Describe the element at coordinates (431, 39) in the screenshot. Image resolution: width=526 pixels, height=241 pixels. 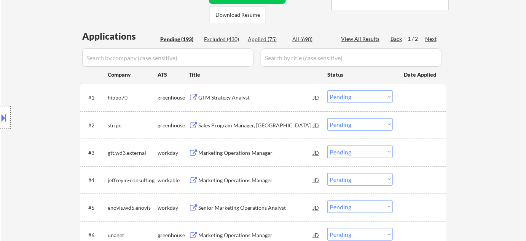
I see `div: Next` at that location.